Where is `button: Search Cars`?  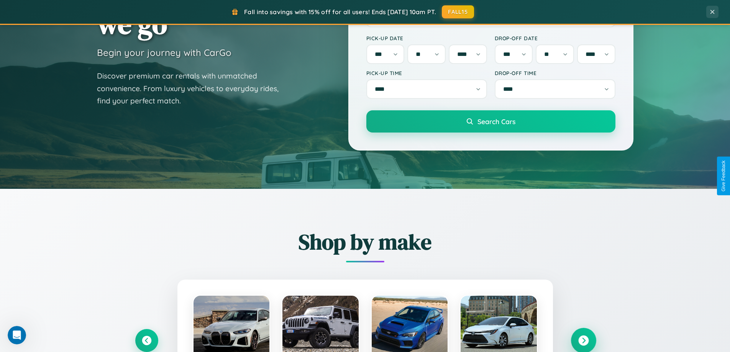 button: Search Cars is located at coordinates (491, 121).